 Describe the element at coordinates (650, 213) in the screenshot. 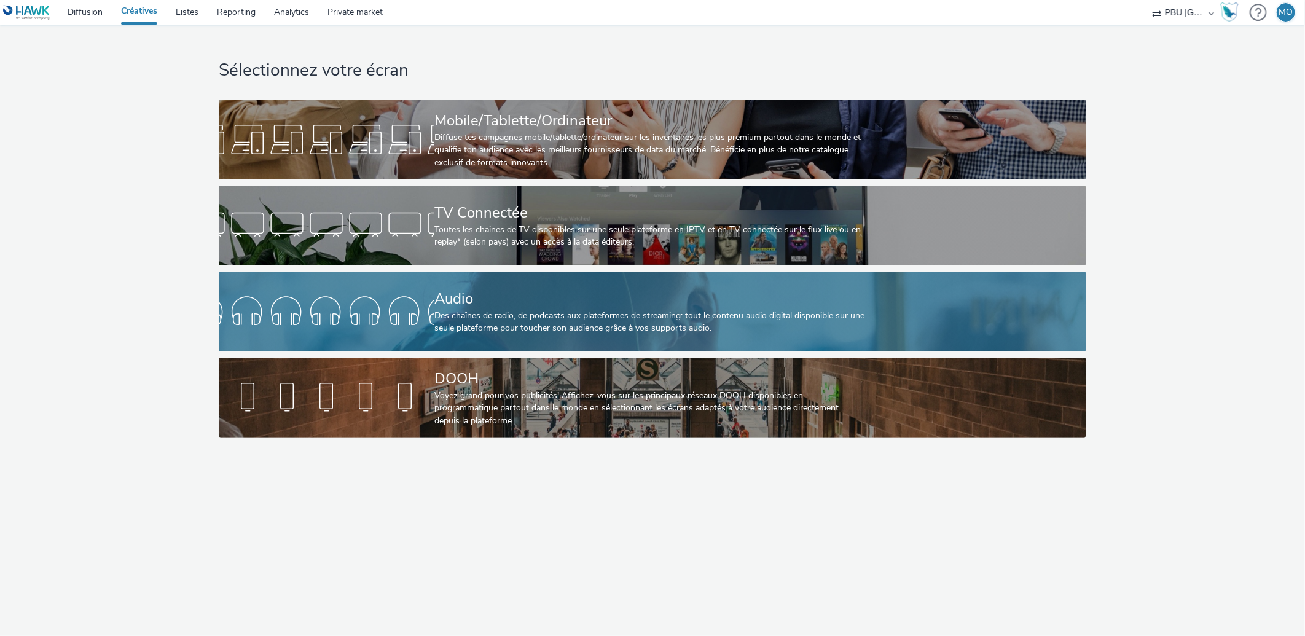

I see `div: TV Connectée` at that location.